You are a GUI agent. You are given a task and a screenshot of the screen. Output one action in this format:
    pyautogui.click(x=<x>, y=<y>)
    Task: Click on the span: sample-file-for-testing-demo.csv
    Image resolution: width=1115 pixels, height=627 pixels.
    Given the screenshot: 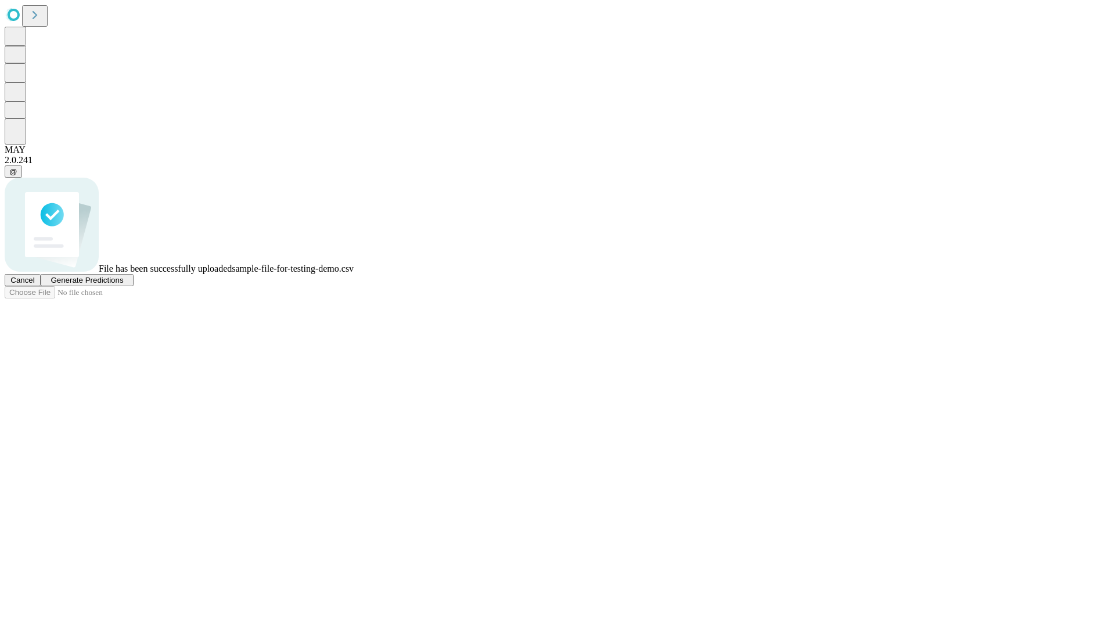 What is the action you would take?
    pyautogui.click(x=293, y=268)
    